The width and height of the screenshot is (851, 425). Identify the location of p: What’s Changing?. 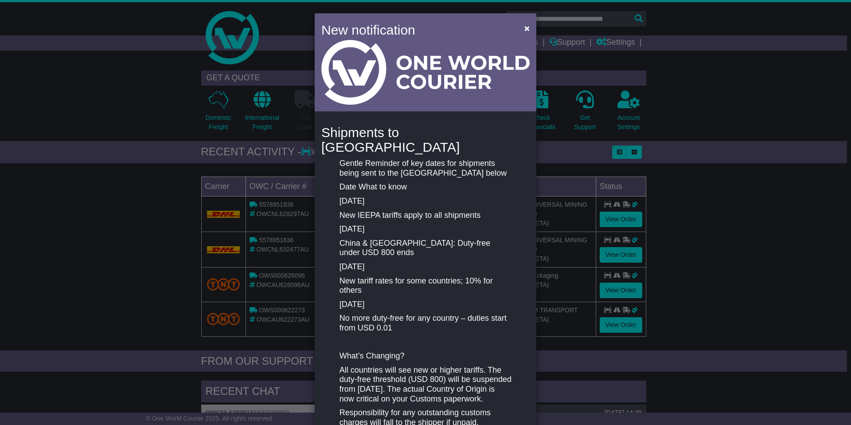
(426, 356).